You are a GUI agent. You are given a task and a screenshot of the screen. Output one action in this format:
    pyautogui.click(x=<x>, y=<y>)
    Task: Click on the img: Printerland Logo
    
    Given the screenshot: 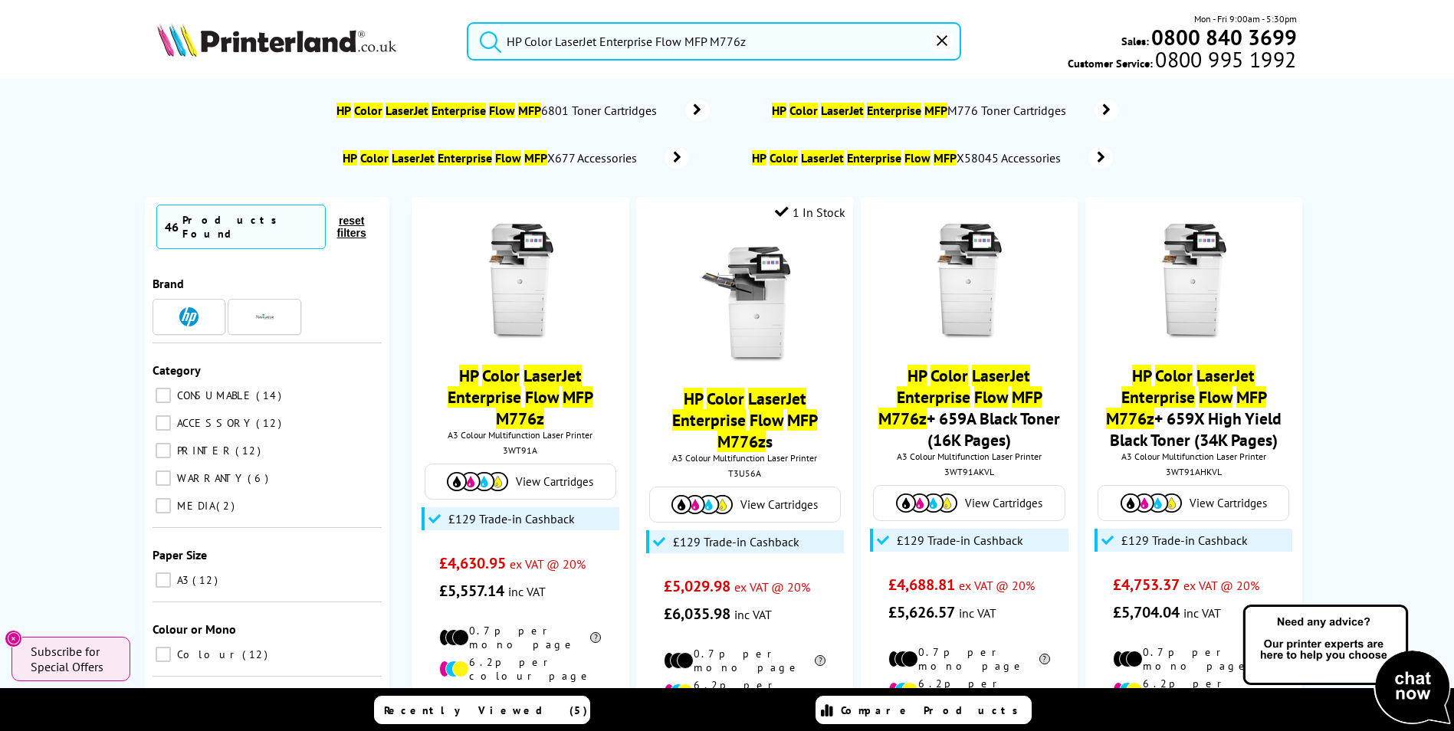 What is the action you would take?
    pyautogui.click(x=277, y=40)
    